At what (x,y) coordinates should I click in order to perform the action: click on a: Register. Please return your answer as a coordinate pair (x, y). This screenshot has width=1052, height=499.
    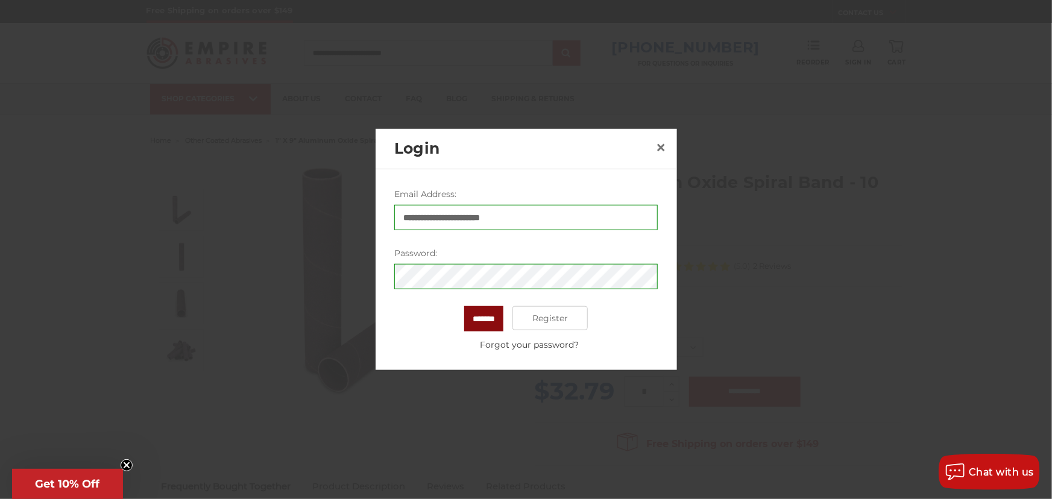
    Looking at the image, I should click on (550, 318).